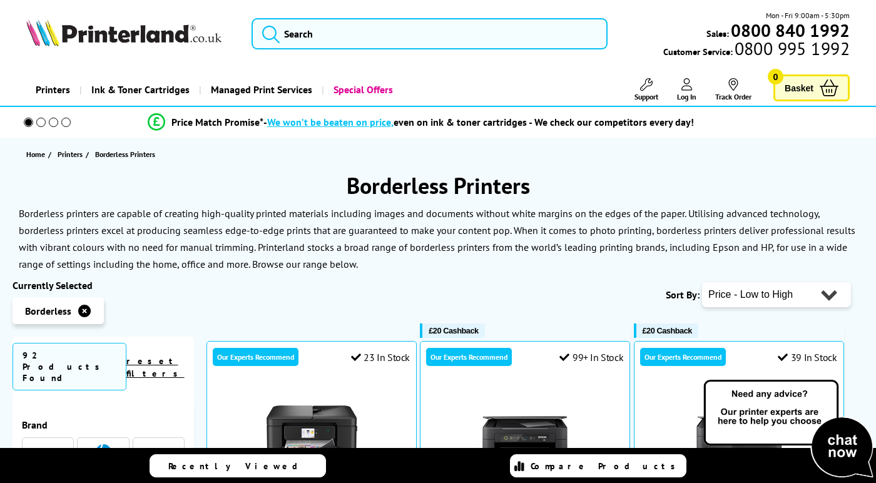 The image size is (876, 483). Describe the element at coordinates (362, 90) in the screenshot. I see `a: Special Offers` at that location.